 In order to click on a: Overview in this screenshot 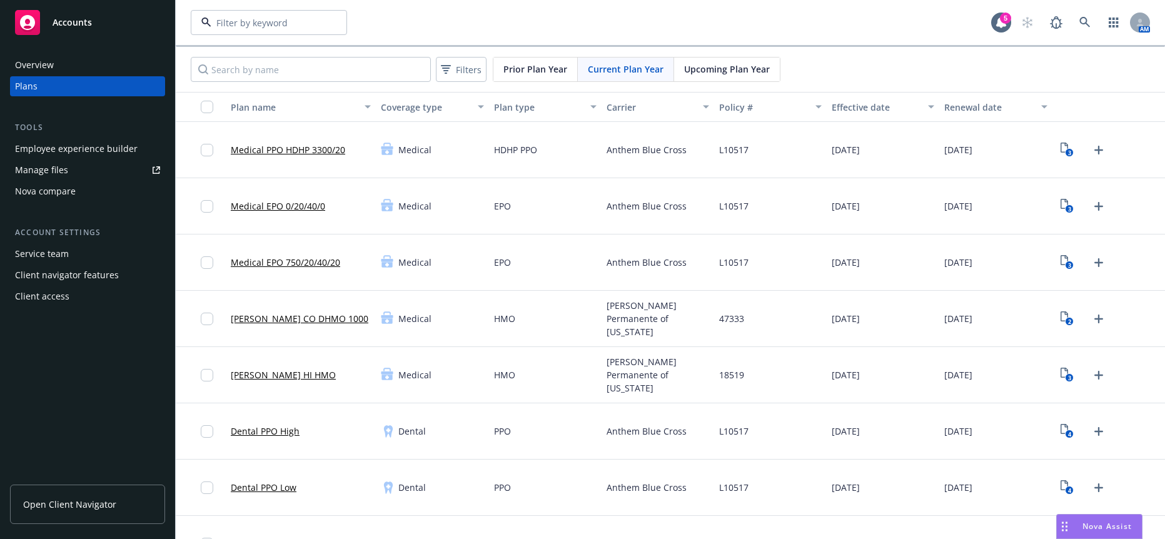, I will do `click(88, 65)`.